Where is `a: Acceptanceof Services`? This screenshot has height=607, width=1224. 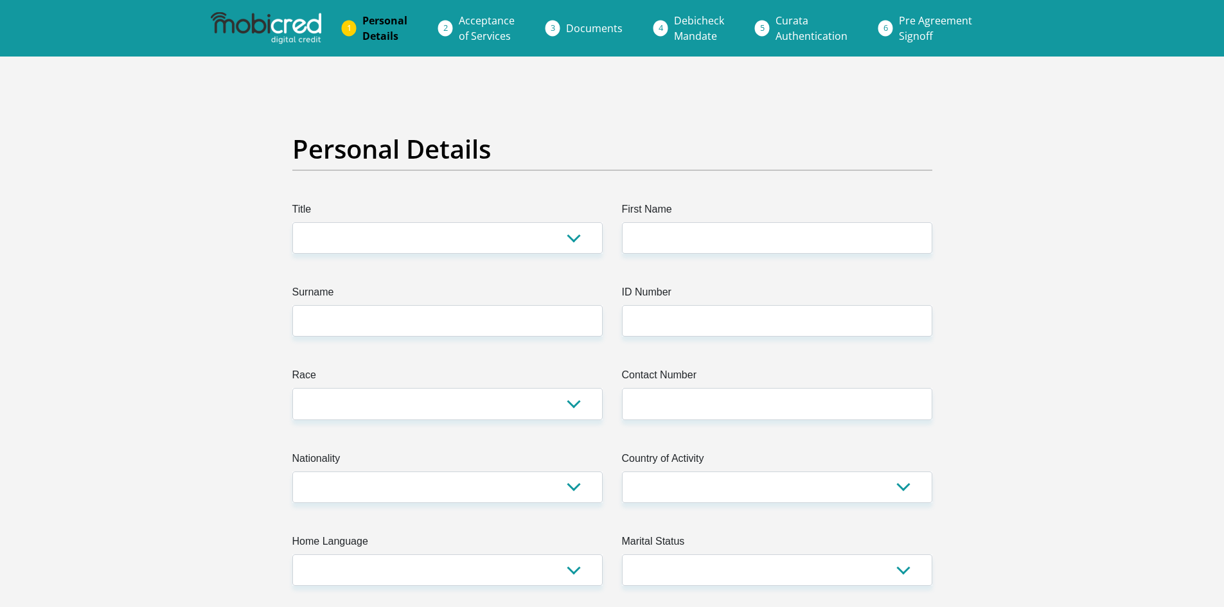
a: Acceptanceof Services is located at coordinates (486, 28).